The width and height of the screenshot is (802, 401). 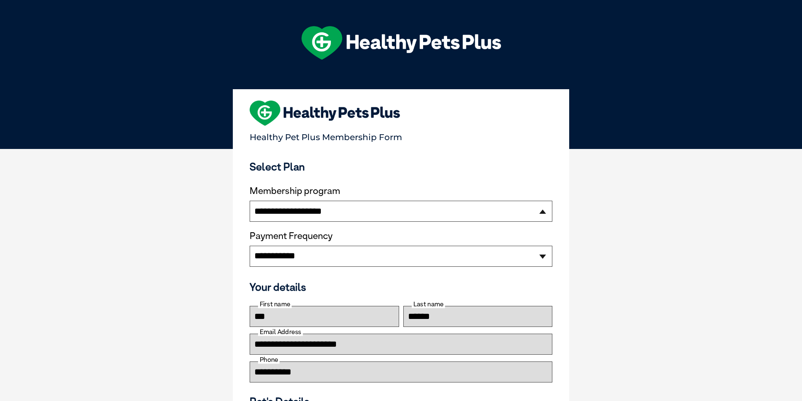 What do you see at coordinates (428, 304) in the screenshot?
I see `label: Last name` at bounding box center [428, 304].